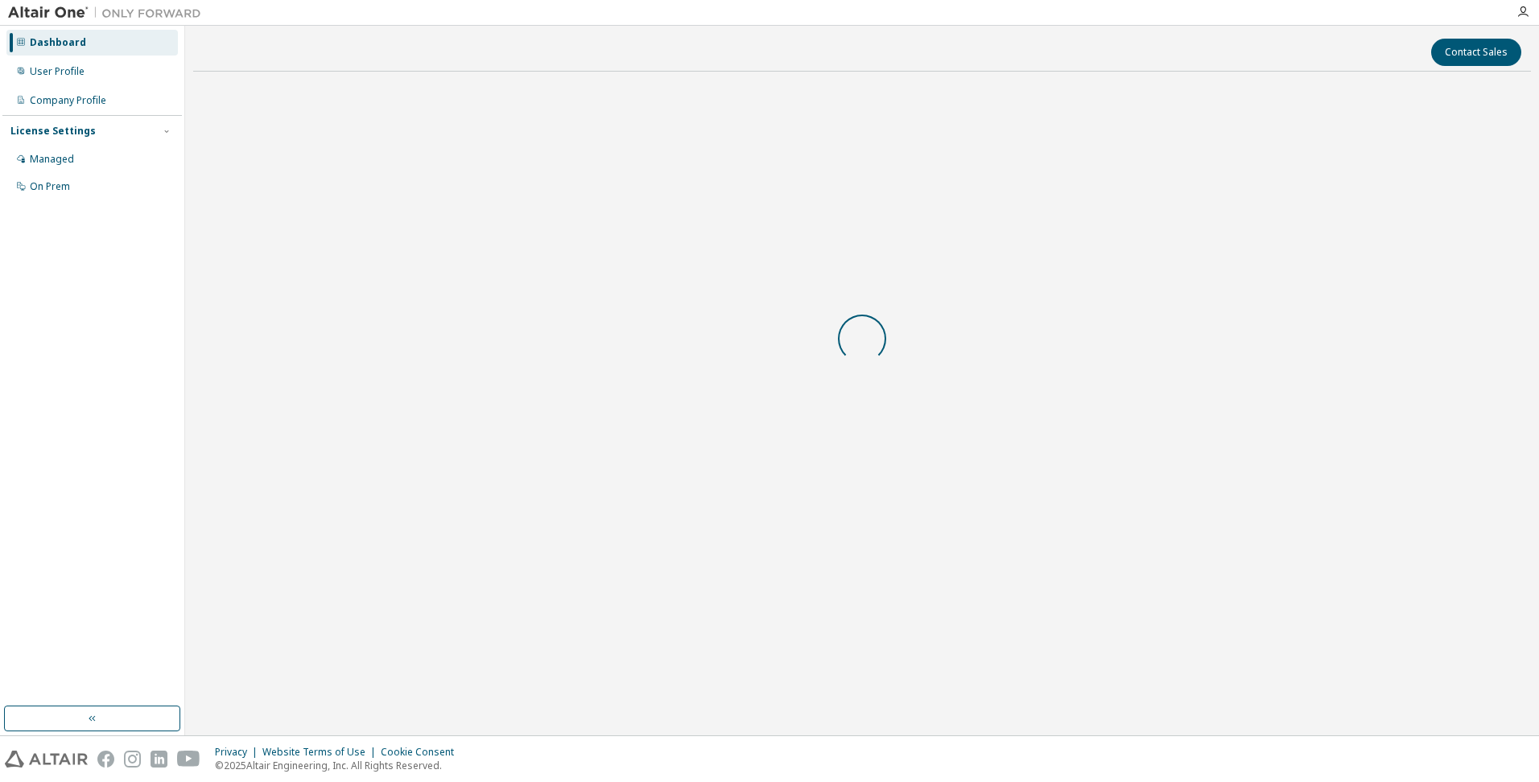 The image size is (1539, 782). What do you see at coordinates (339, 766) in the screenshot?
I see `p: © 2025 Altair Engineering, Inc. All Rights Reserved.` at bounding box center [339, 766].